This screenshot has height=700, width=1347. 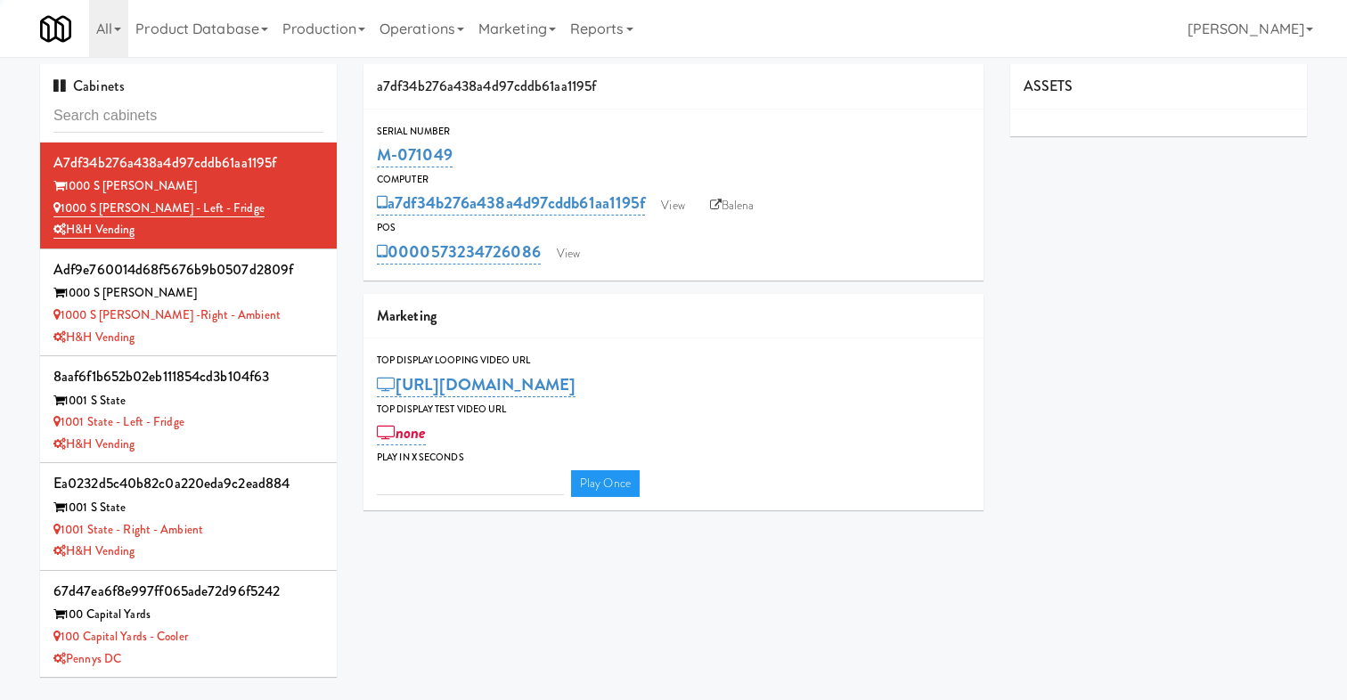 What do you see at coordinates (1049, 86) in the screenshot?
I see `span: ASSETS` at bounding box center [1049, 86].